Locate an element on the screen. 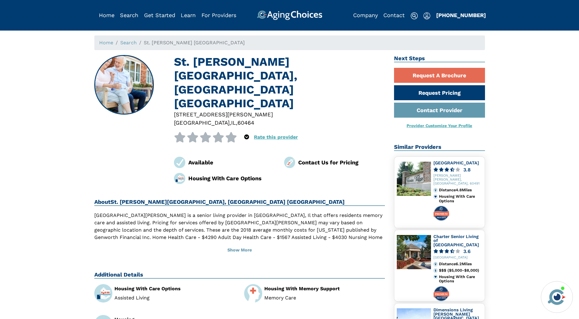 The height and width of the screenshot is (319, 579). a: For Providers is located at coordinates (219, 15).